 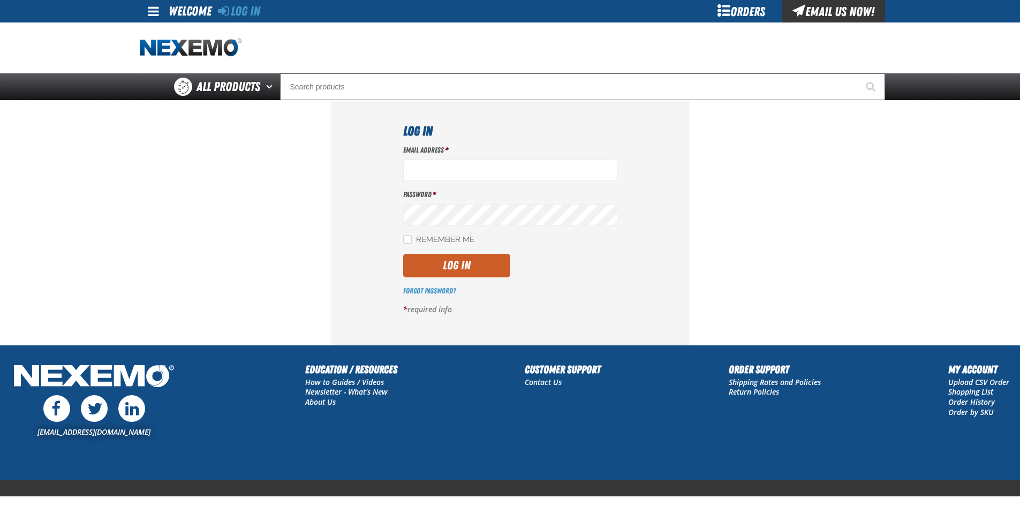 I want to click on label: Email Address, so click(x=510, y=150).